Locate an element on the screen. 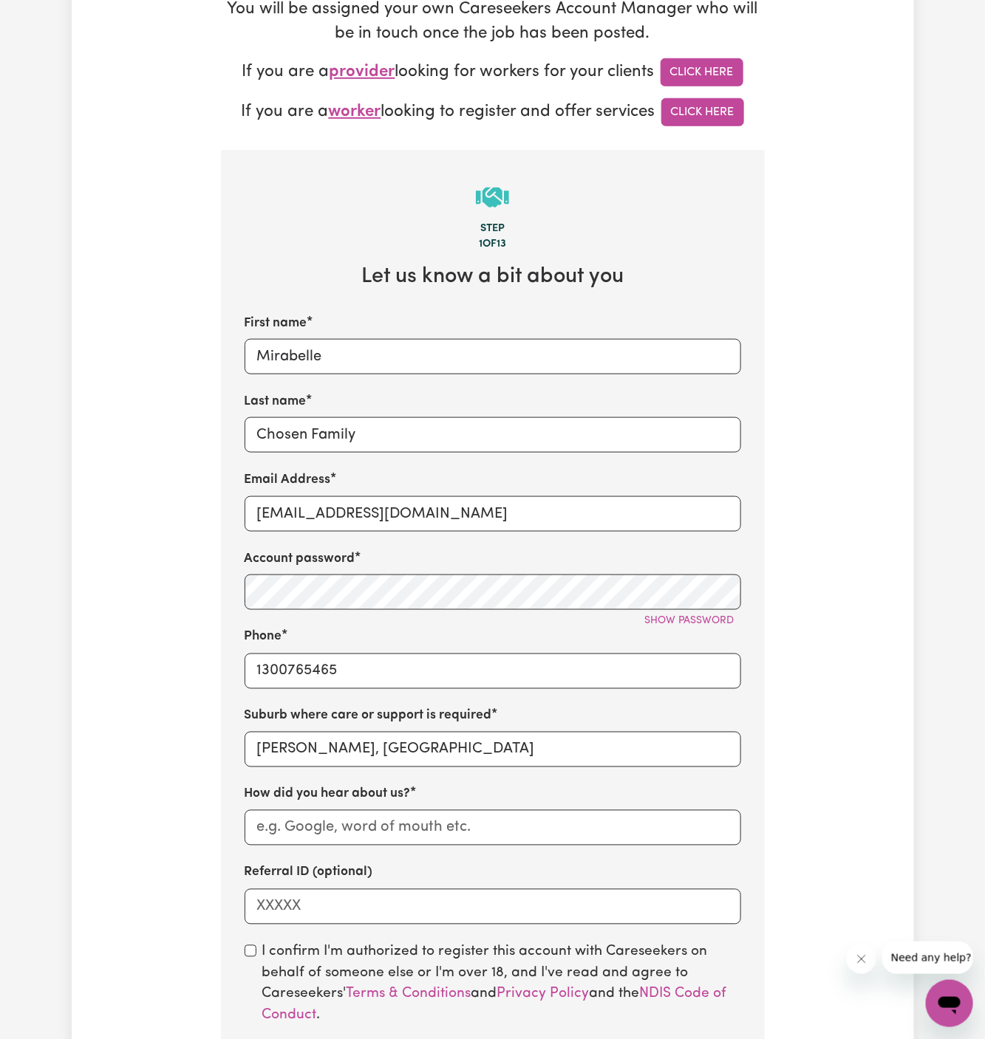  p: If you are a looking to register and offer services is located at coordinates (493, 112).